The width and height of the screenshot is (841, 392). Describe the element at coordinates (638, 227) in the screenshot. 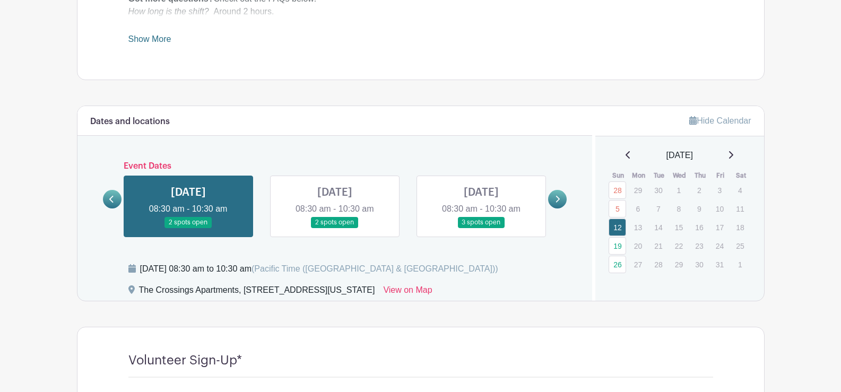

I see `p: 13` at that location.